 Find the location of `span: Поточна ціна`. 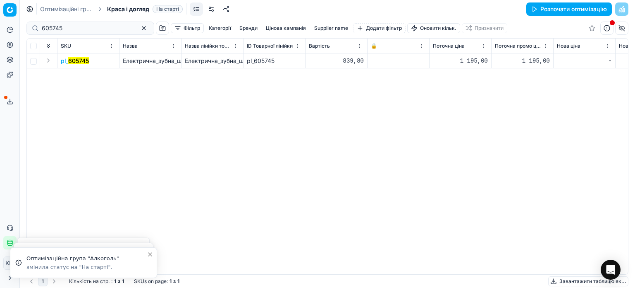

span: Поточна ціна is located at coordinates (449, 46).